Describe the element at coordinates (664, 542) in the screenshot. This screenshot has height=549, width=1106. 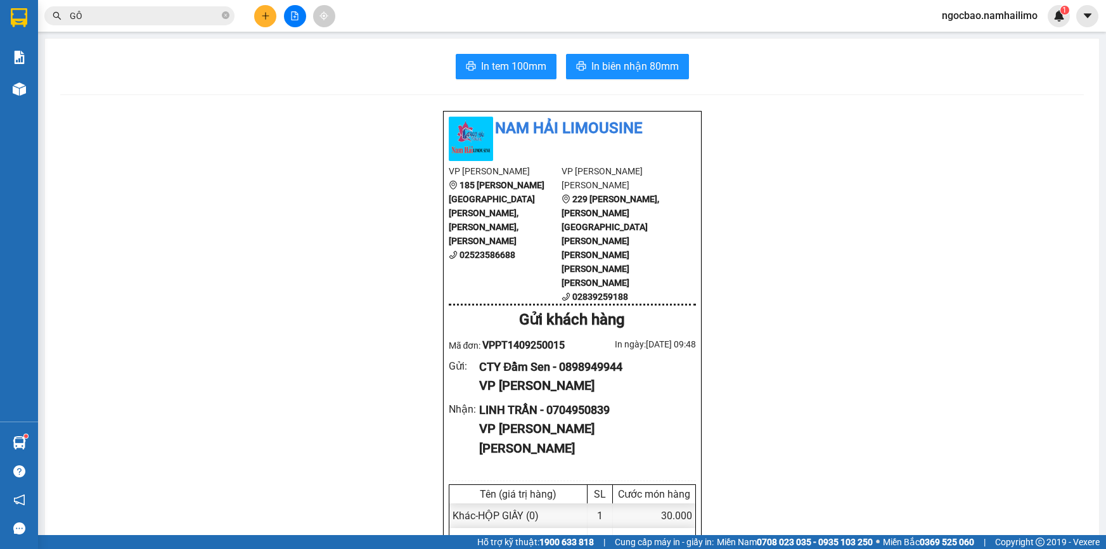
I see `span: Cung cấp máy in - giấy in:` at that location.